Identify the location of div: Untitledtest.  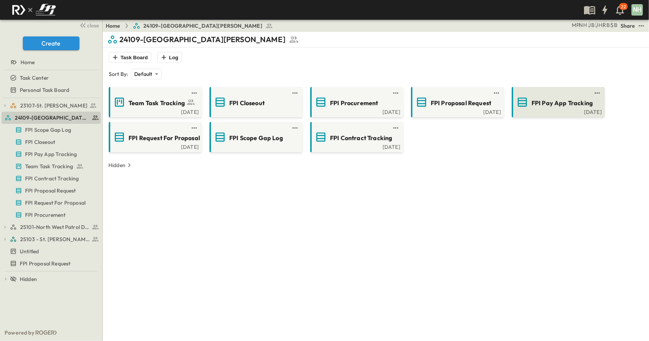
(51, 252).